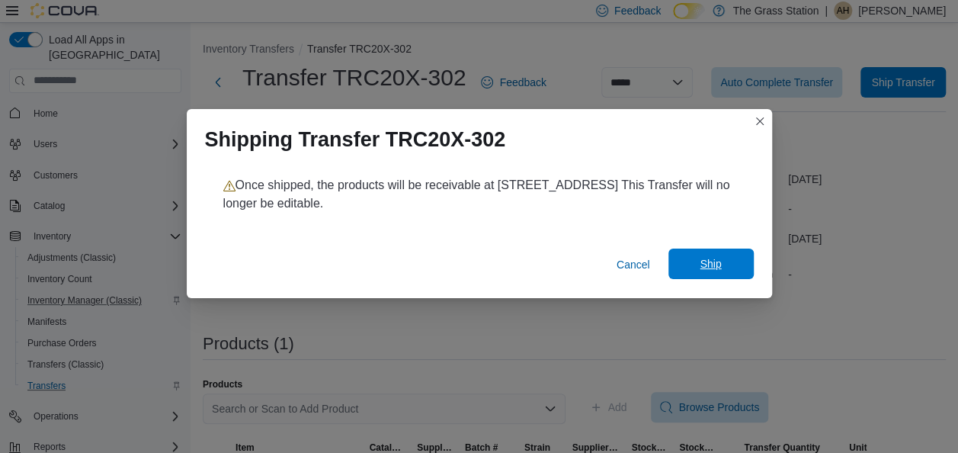 Image resolution: width=958 pixels, height=453 pixels. Describe the element at coordinates (633, 264) in the screenshot. I see `span: Cancel` at that location.